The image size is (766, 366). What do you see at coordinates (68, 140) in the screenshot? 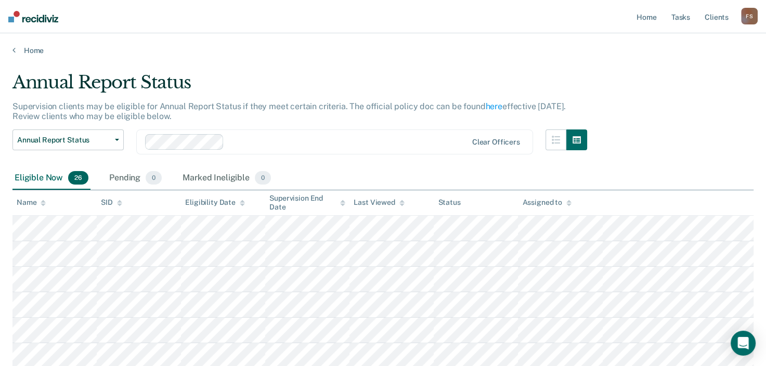
I see `button: Annual Report Status` at bounding box center [68, 140].